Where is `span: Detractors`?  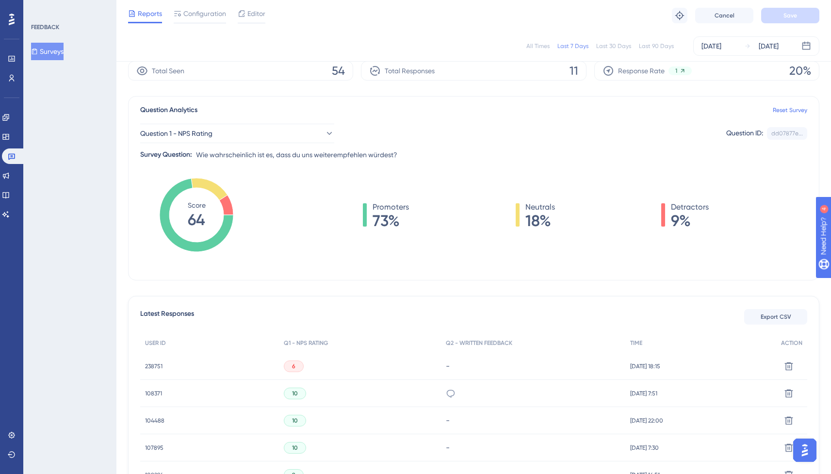 span: Detractors is located at coordinates (690, 207).